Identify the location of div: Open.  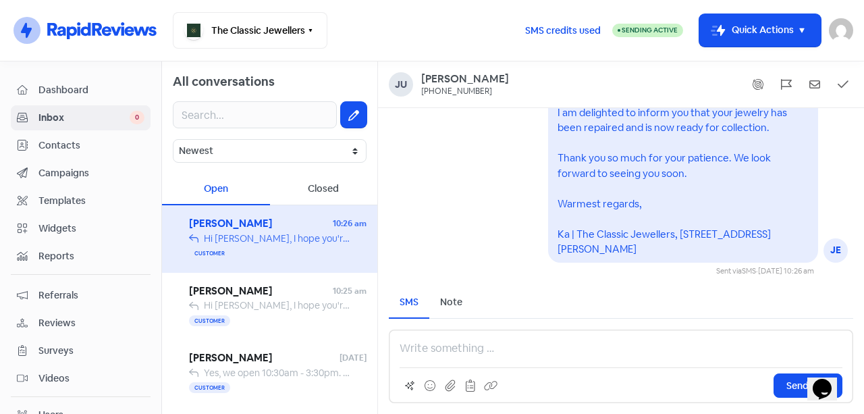
(216, 189).